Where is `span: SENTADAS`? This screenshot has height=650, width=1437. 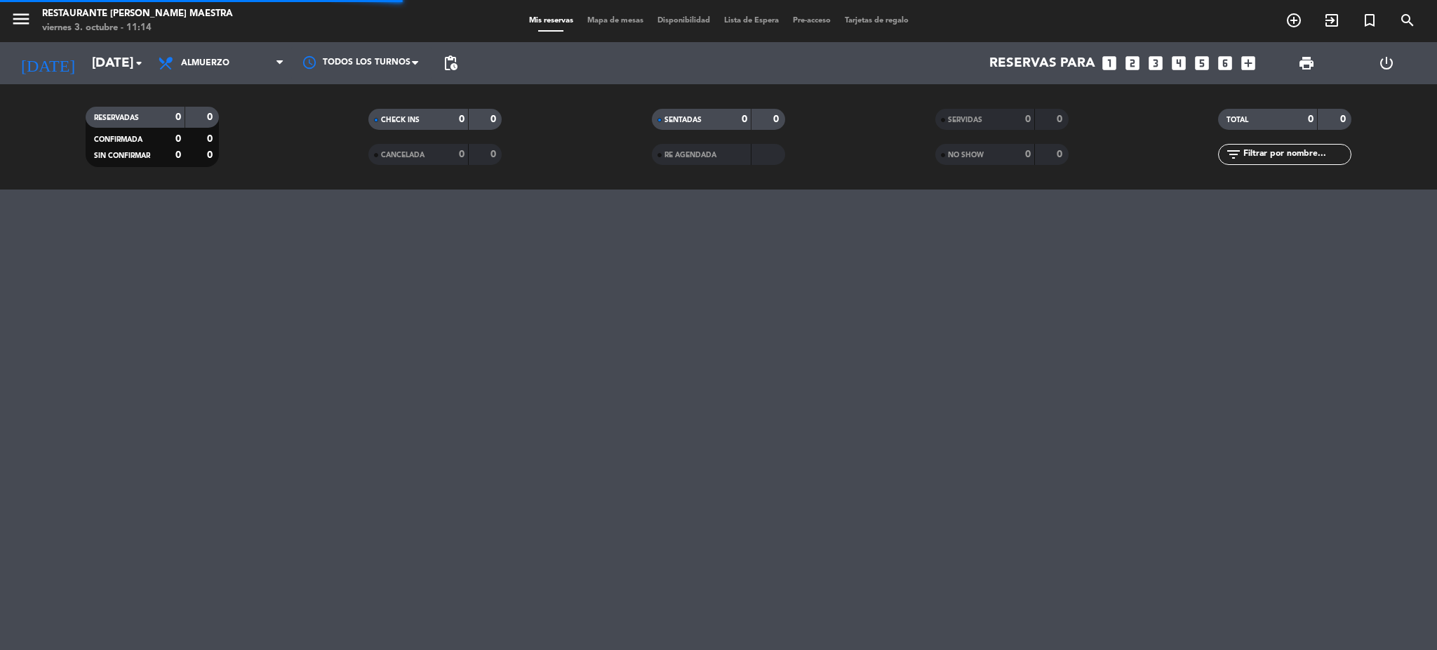 span: SENTADAS is located at coordinates (683, 120).